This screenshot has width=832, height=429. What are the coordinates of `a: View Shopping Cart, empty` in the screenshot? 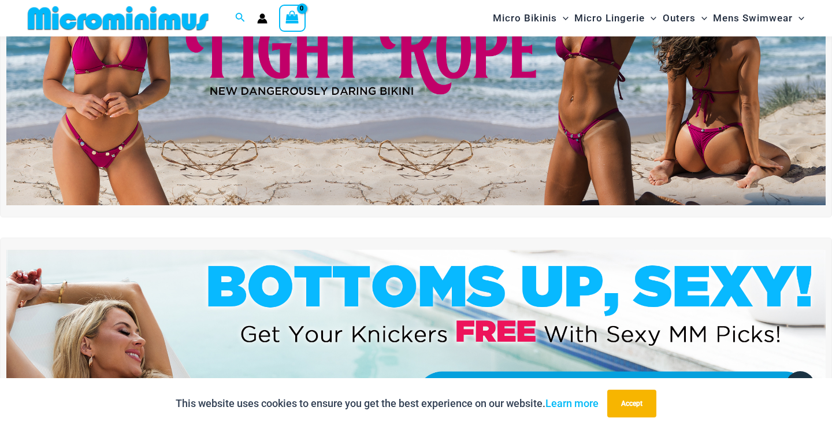 It's located at (292, 18).